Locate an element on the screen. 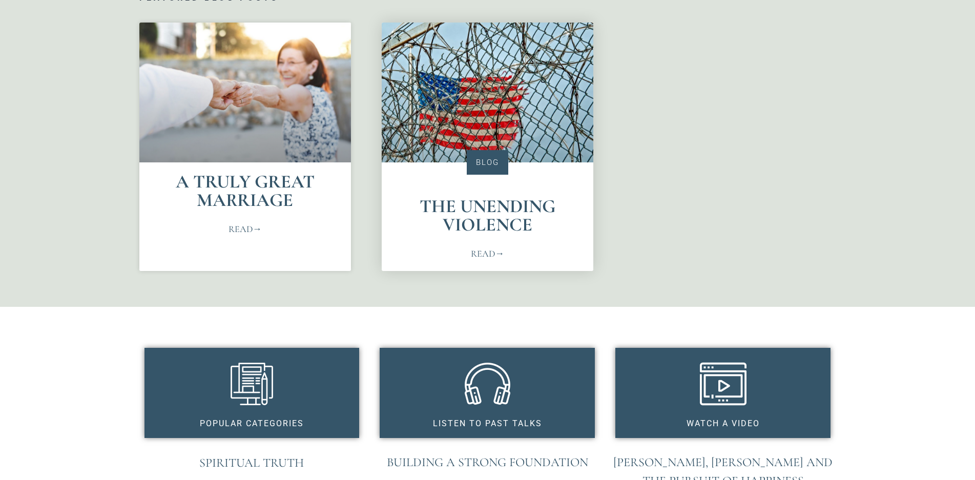  a: The Unending Violence is located at coordinates (487, 215).